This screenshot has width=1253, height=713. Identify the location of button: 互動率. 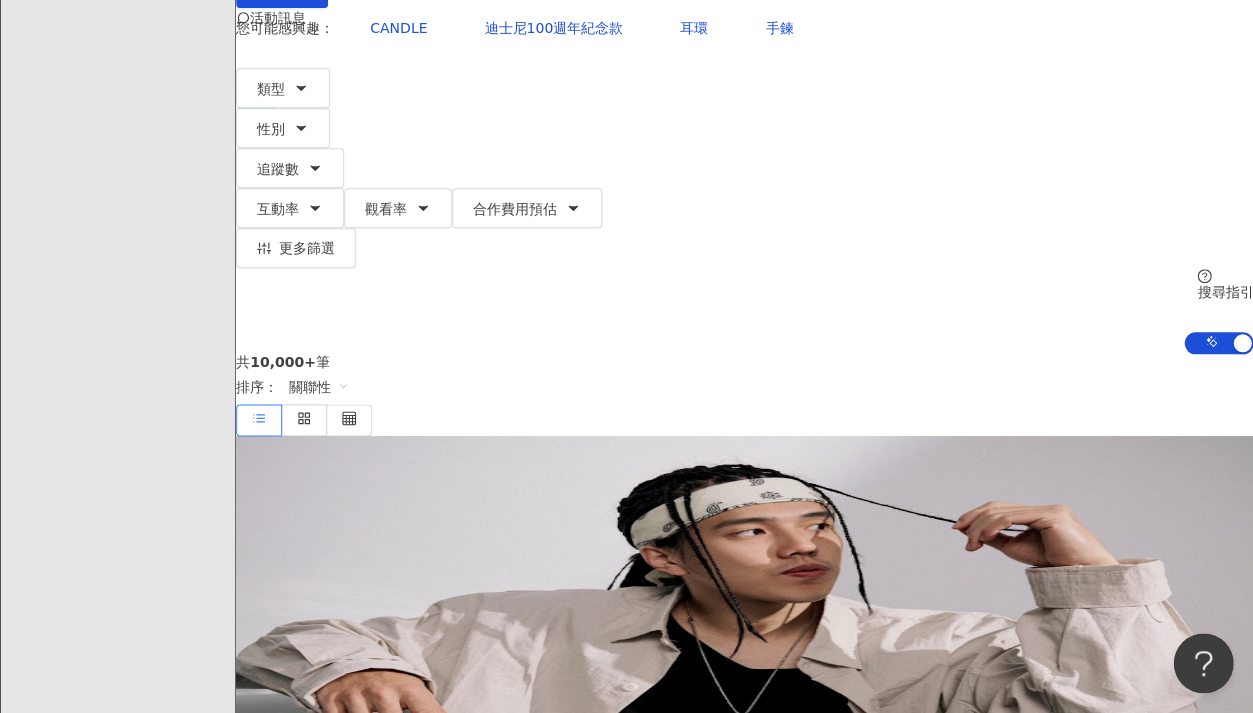
(290, 208).